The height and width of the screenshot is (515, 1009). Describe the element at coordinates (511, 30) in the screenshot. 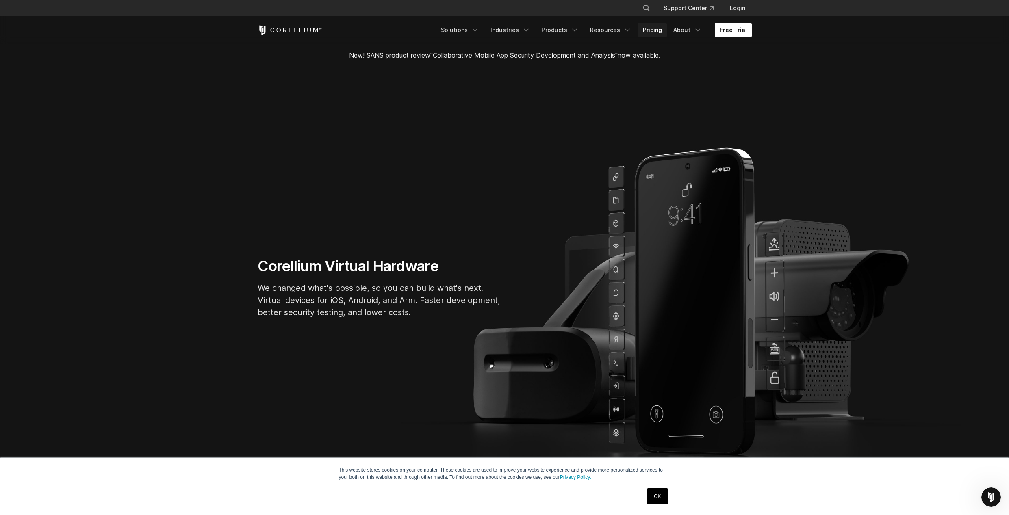

I see `a: Industries` at that location.